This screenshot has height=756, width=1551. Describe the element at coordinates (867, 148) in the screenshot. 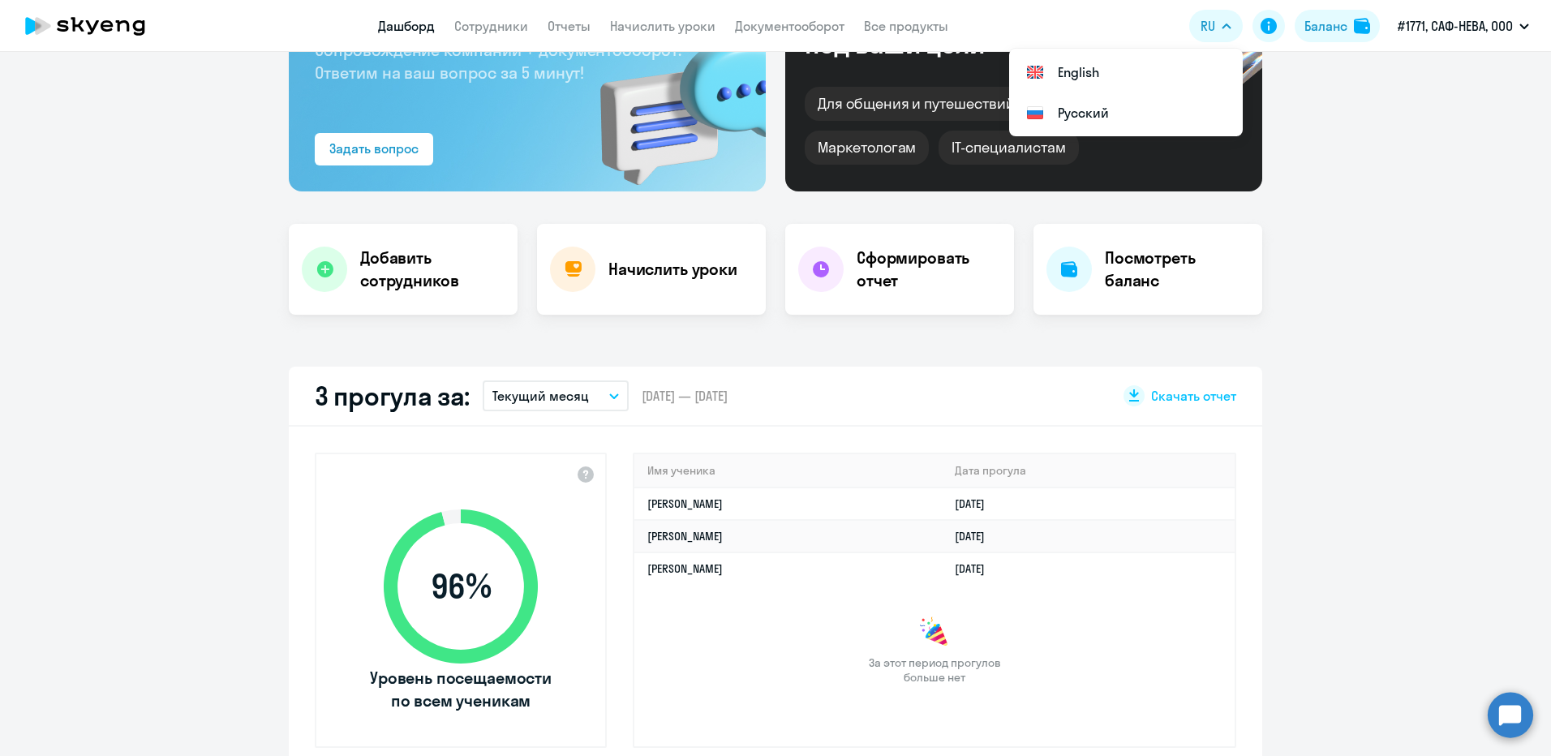

I see `div: Маркетологам` at that location.